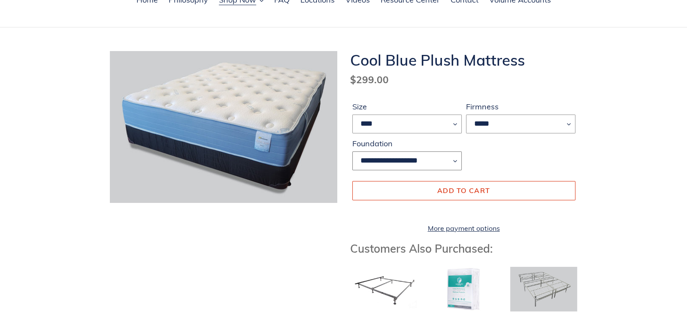 This screenshot has width=687, height=314. Describe the element at coordinates (463, 190) in the screenshot. I see `span: Add to cart` at that location.